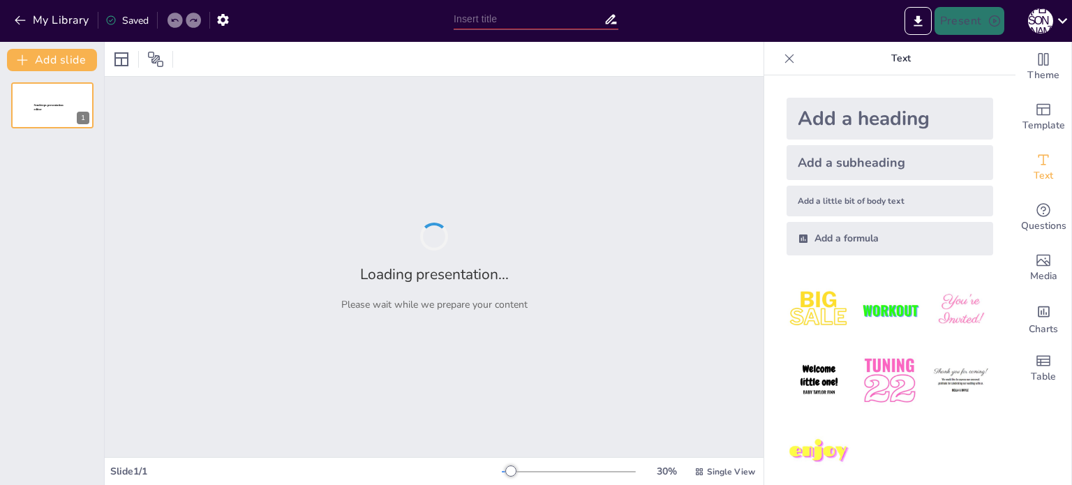  Describe the element at coordinates (1044, 276) in the screenshot. I see `span: Media` at that location.